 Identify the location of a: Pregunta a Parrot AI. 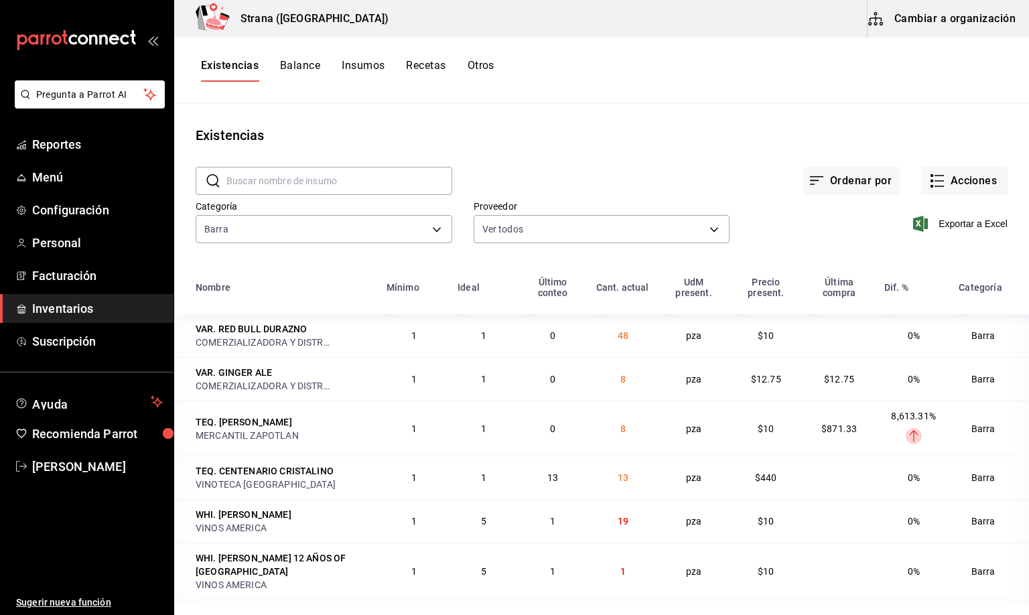
(87, 104).